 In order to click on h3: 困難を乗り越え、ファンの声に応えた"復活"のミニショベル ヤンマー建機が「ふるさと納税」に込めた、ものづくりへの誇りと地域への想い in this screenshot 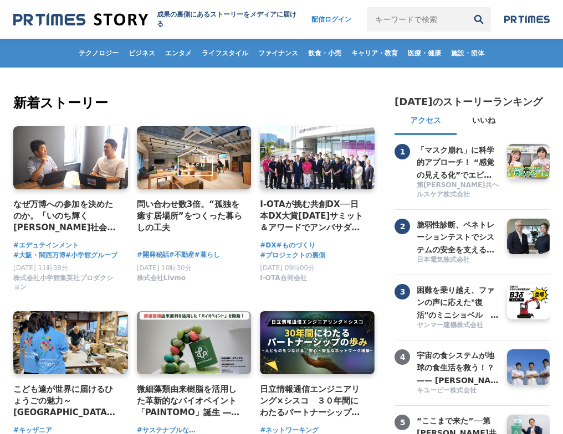, I will do `click(457, 302)`.